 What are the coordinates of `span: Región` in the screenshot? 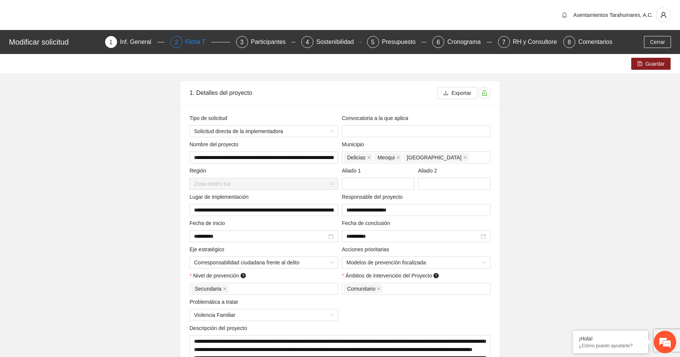 It's located at (199, 171).